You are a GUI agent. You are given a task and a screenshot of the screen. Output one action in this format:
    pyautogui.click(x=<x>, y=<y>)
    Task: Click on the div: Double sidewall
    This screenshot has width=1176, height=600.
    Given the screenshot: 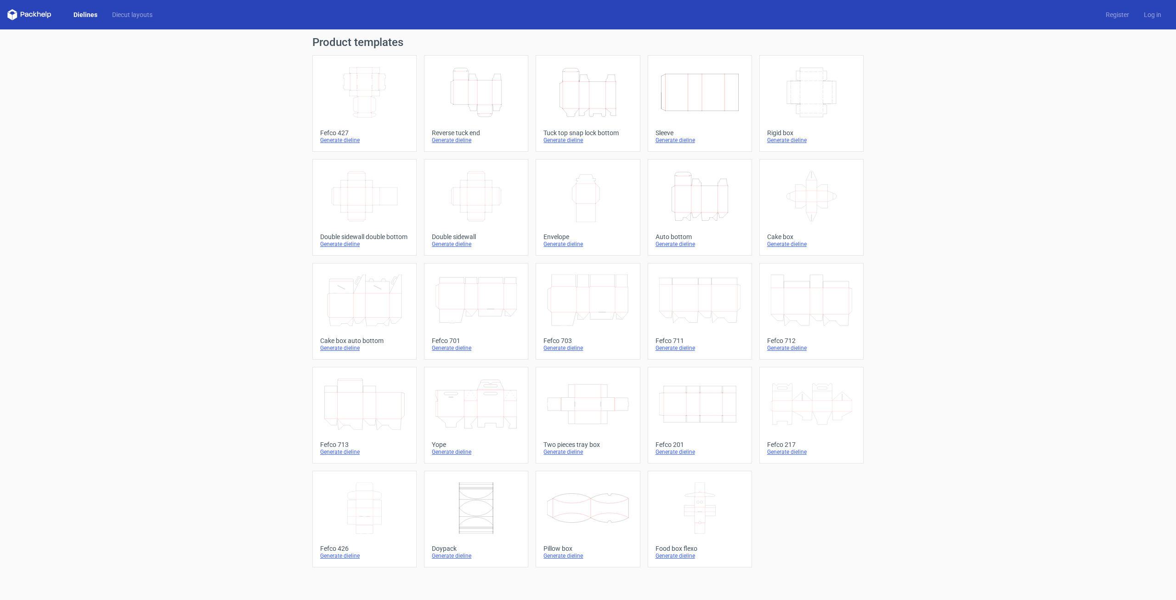 What is the action you would take?
    pyautogui.click(x=476, y=237)
    